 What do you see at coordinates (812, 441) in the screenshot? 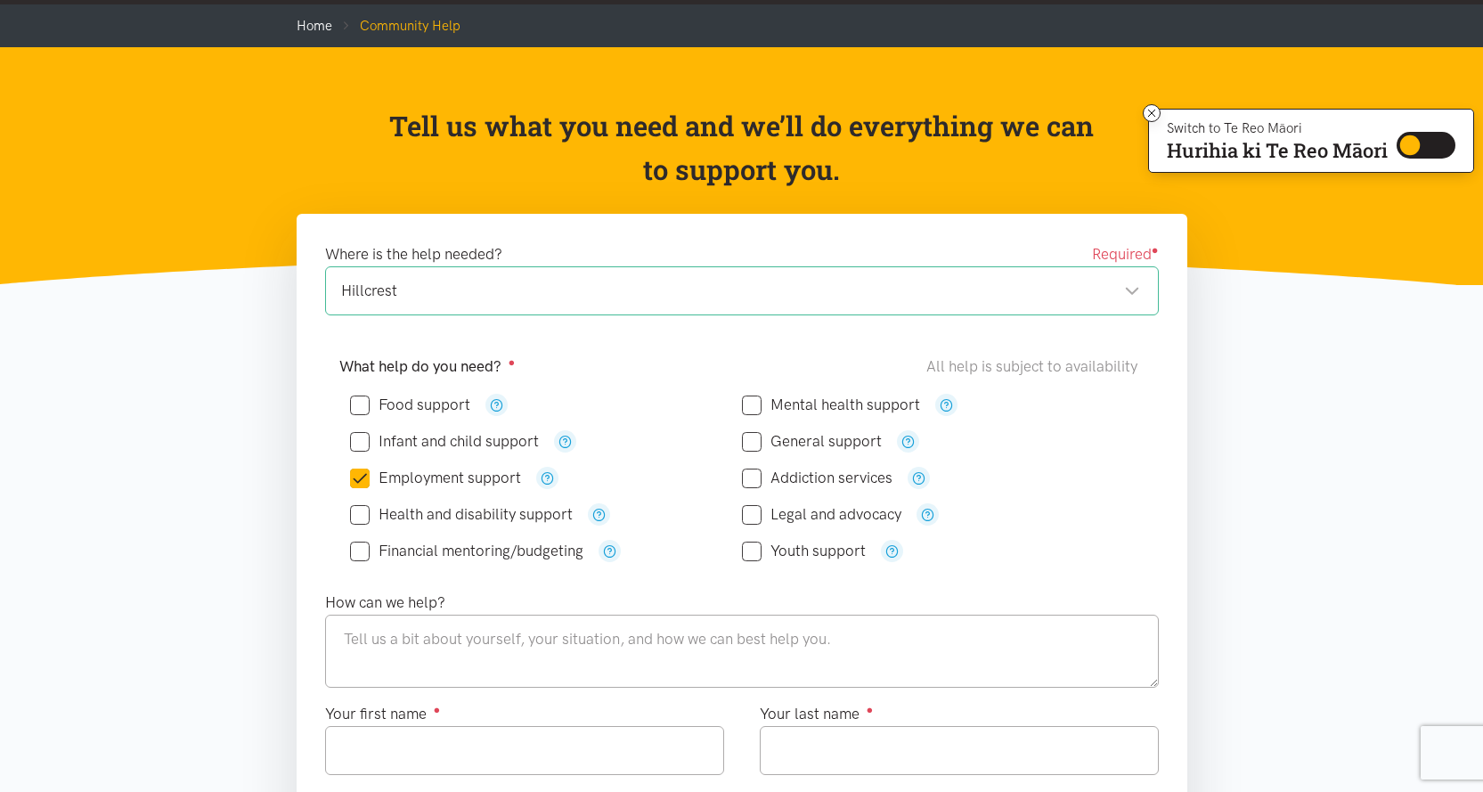
I see `label: General support` at bounding box center [812, 441].